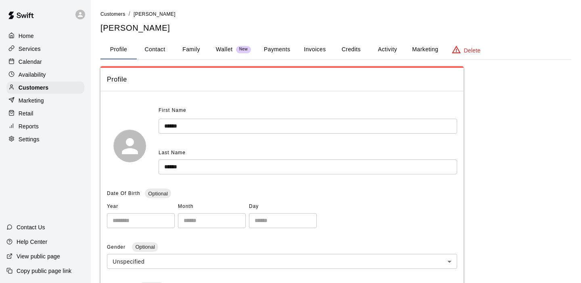  I want to click on button: Profile, so click(119, 50).